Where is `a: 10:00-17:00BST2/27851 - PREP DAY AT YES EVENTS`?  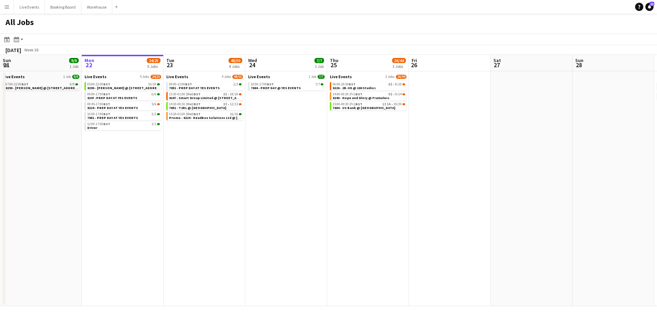
a: 10:00-17:00BST2/27851 - PREP DAY AT YES EVENTS is located at coordinates (124, 115).